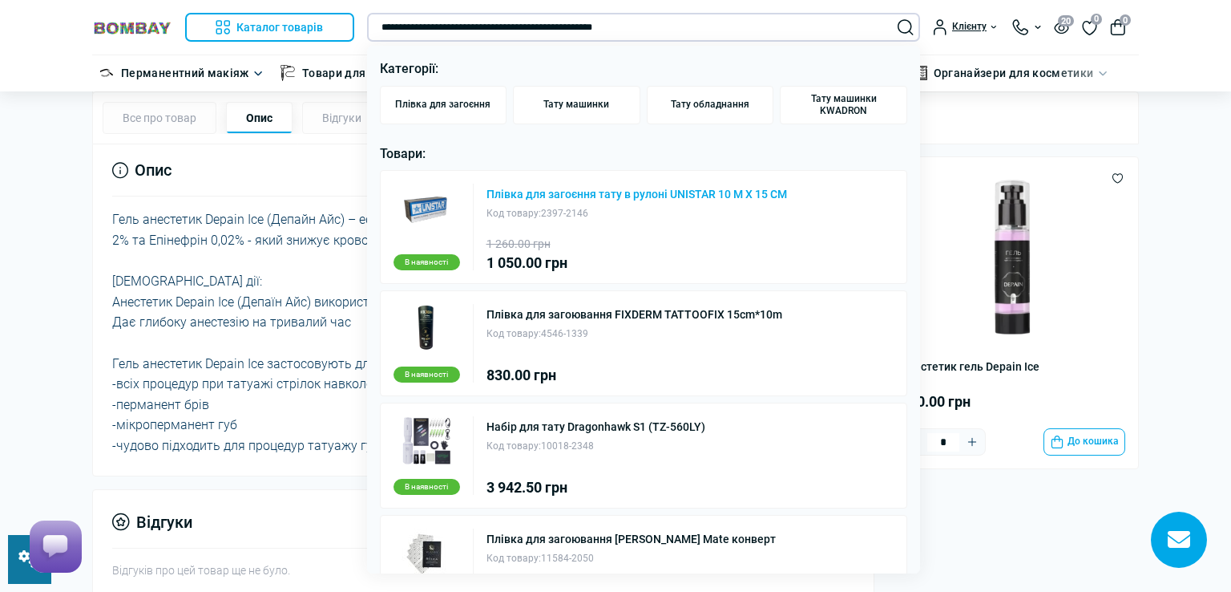 The width and height of the screenshot is (1231, 592). I want to click on div: 11584-2050, so click(631, 558).